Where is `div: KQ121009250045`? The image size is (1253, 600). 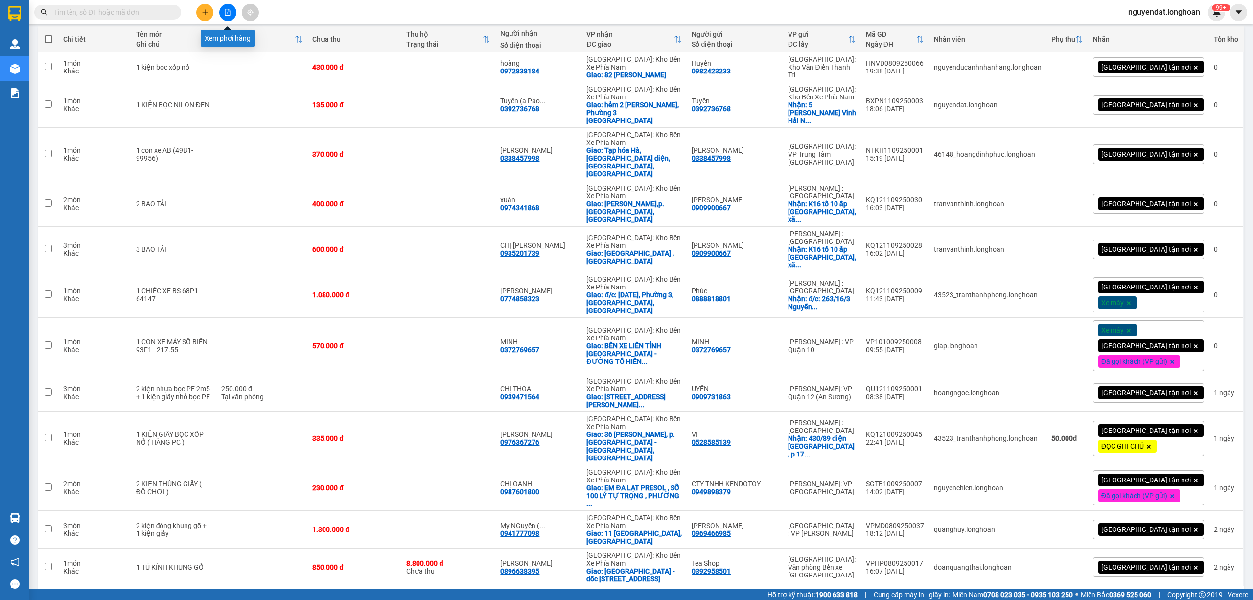 div: KQ121009250045 is located at coordinates (895, 434).